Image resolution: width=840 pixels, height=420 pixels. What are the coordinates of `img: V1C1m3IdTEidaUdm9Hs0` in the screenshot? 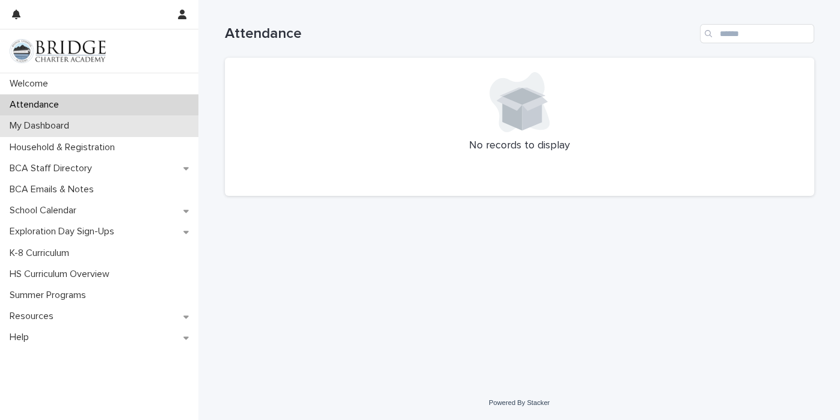 It's located at (58, 51).